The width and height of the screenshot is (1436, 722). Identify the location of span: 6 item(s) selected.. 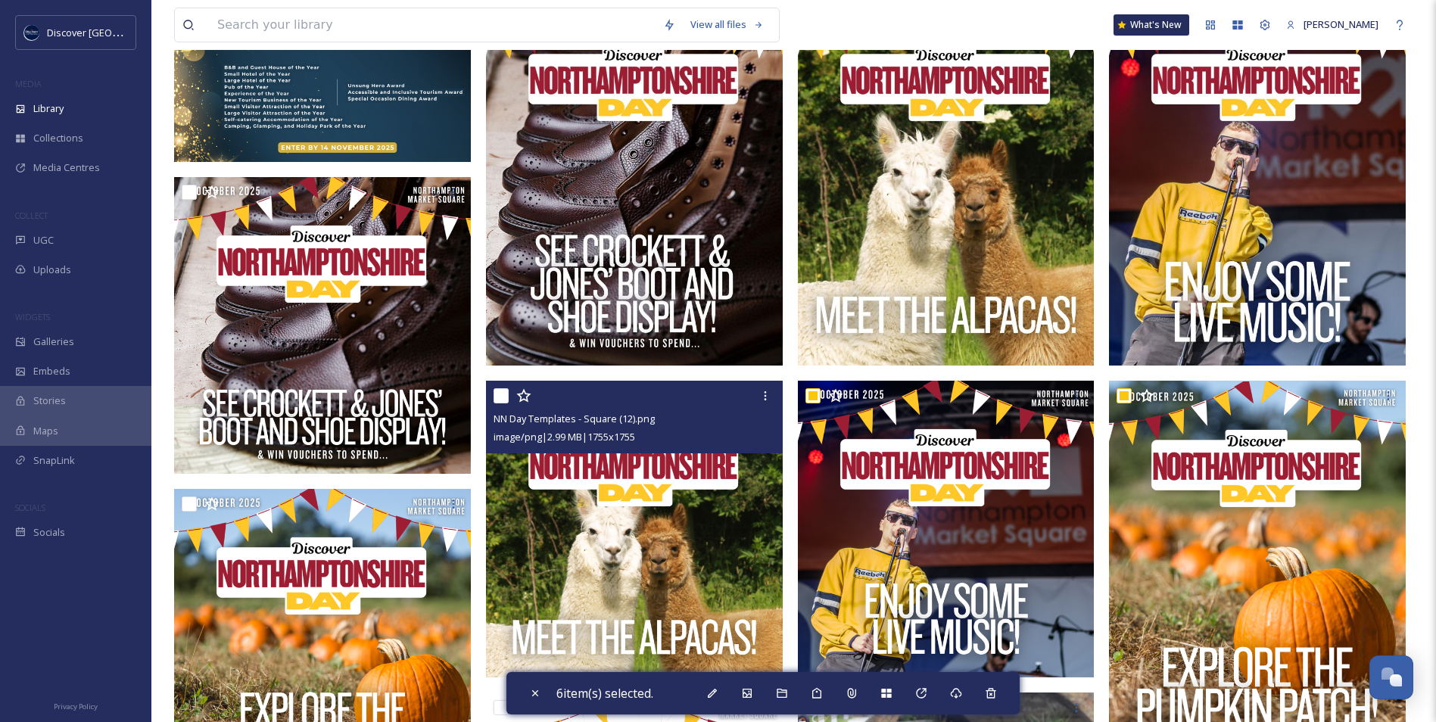
(605, 693).